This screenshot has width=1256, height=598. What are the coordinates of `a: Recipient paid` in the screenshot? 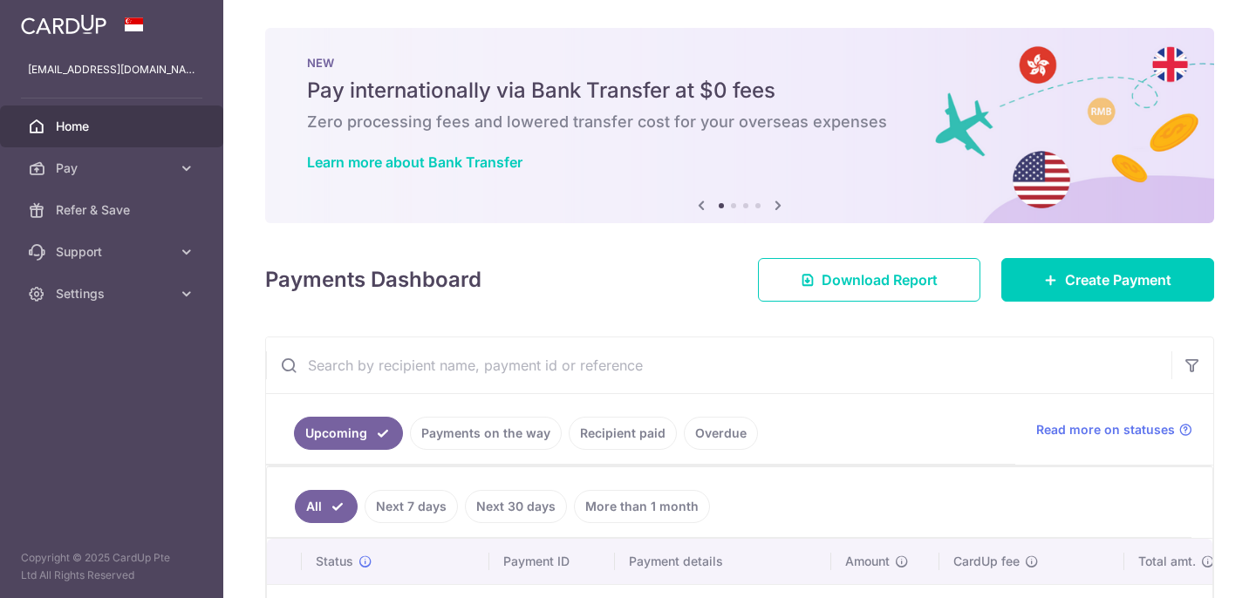 It's located at (623, 433).